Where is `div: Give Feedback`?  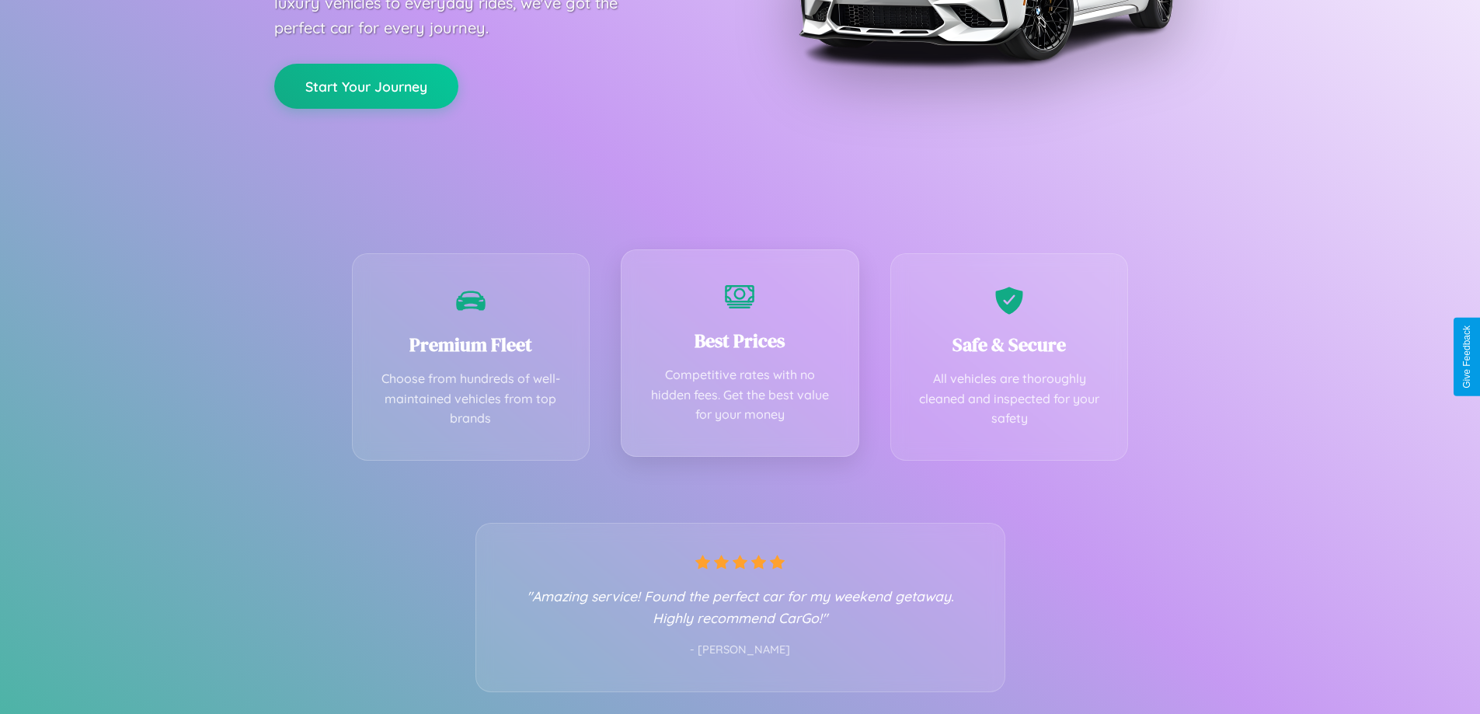
div: Give Feedback is located at coordinates (1467, 357).